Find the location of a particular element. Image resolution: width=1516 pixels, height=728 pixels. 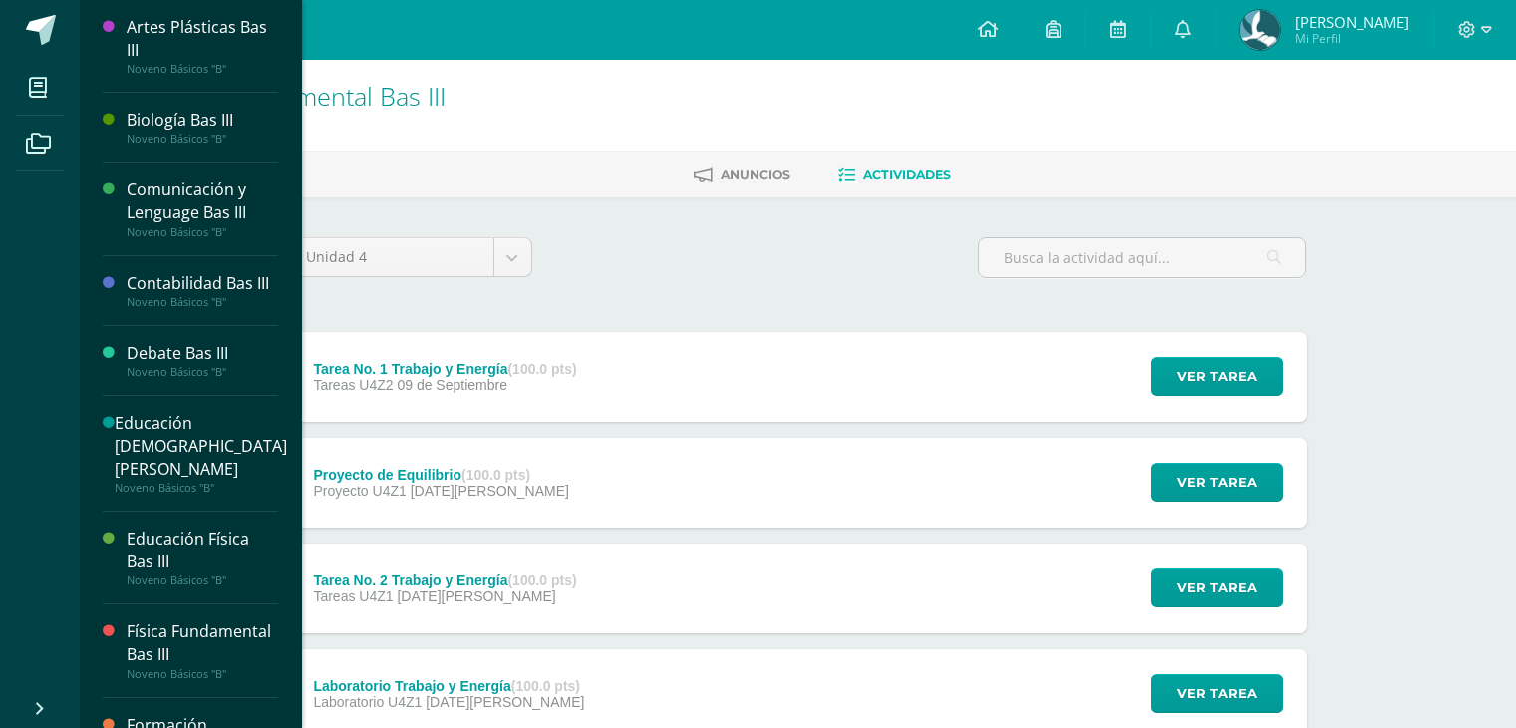

a: Actividades is located at coordinates (894, 174).